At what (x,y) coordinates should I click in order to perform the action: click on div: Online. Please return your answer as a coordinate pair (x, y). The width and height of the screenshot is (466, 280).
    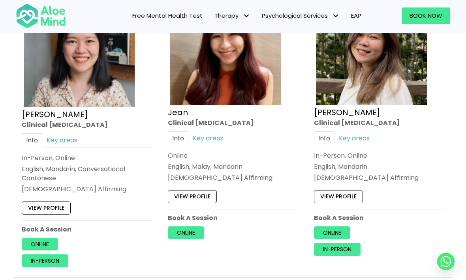
    Looking at the image, I should click on (233, 156).